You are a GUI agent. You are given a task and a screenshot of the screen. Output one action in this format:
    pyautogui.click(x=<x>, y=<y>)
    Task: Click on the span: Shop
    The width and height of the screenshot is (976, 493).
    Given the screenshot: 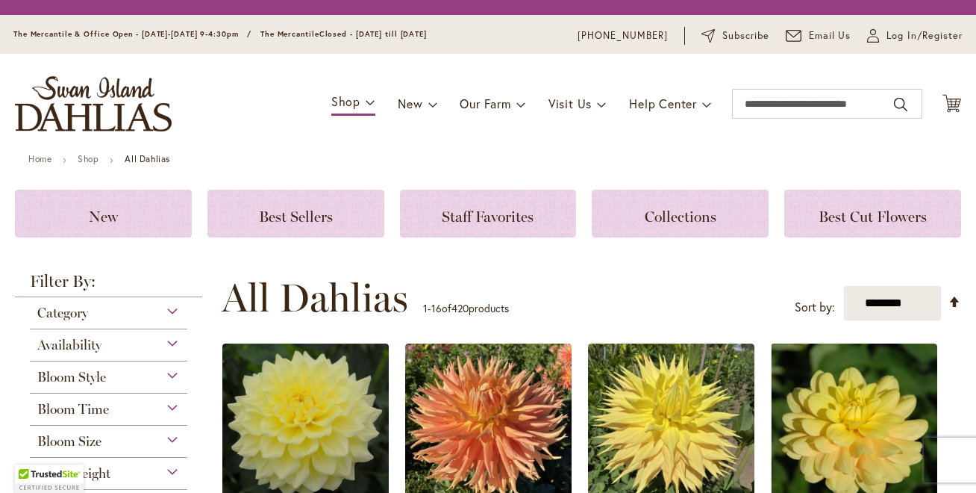 What is the action you would take?
    pyautogui.click(x=346, y=101)
    